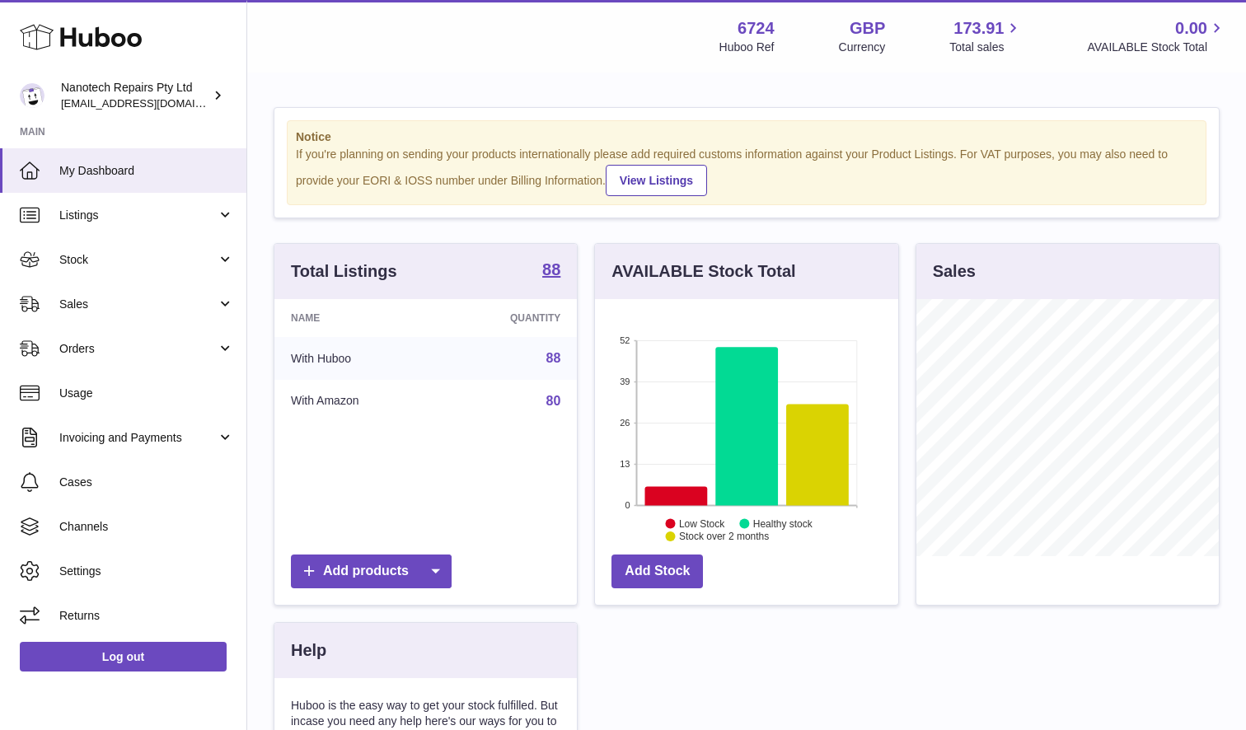 This screenshot has height=730, width=1246. Describe the element at coordinates (147, 526) in the screenshot. I see `span: Channels` at that location.